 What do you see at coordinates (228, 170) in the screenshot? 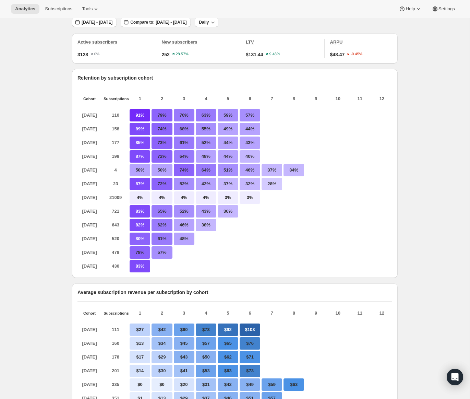
I see `p: 51%` at bounding box center [228, 170].